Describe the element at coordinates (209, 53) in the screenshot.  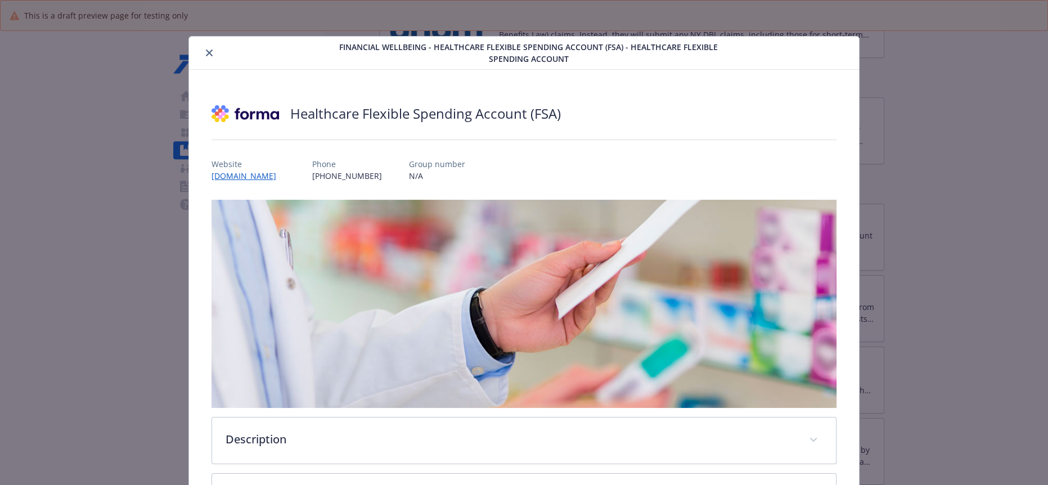
I see `button: close` at that location.